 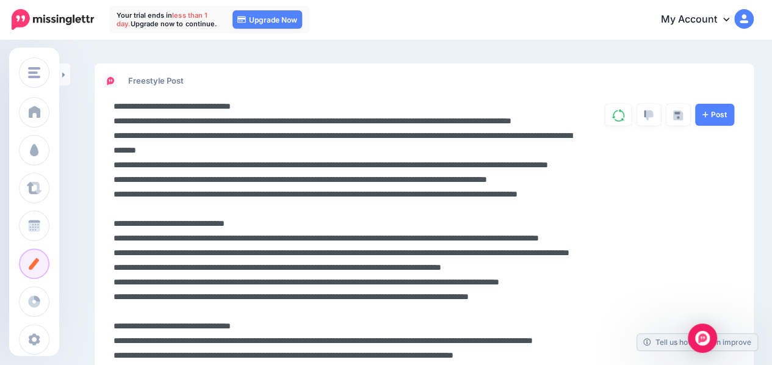 I want to click on img: thumbs-down-grey.png, so click(x=649, y=115).